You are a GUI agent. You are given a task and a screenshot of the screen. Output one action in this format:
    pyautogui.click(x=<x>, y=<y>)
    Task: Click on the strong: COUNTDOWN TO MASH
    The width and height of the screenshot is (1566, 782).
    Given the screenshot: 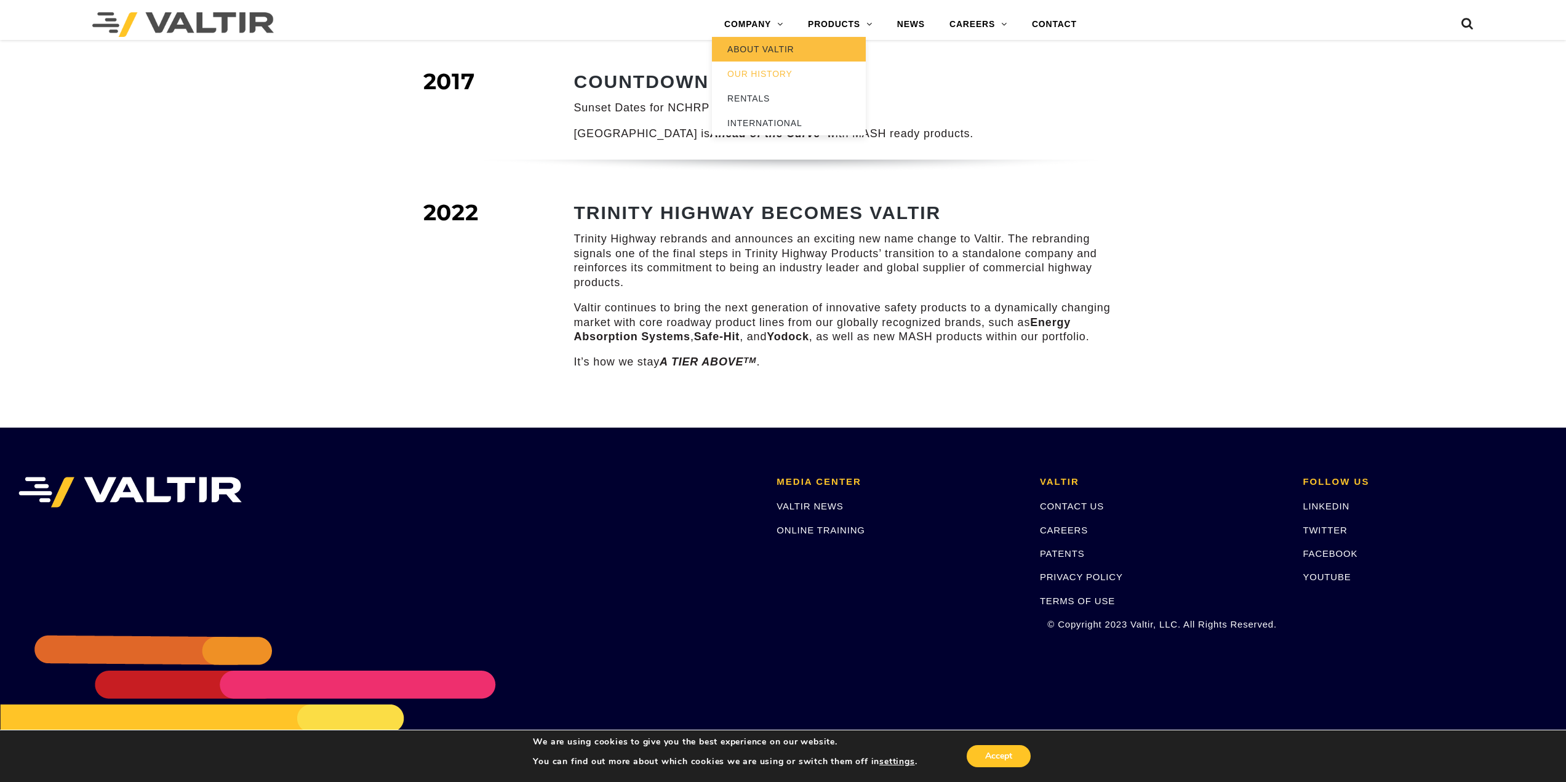 What is the action you would take?
    pyautogui.click(x=692, y=81)
    